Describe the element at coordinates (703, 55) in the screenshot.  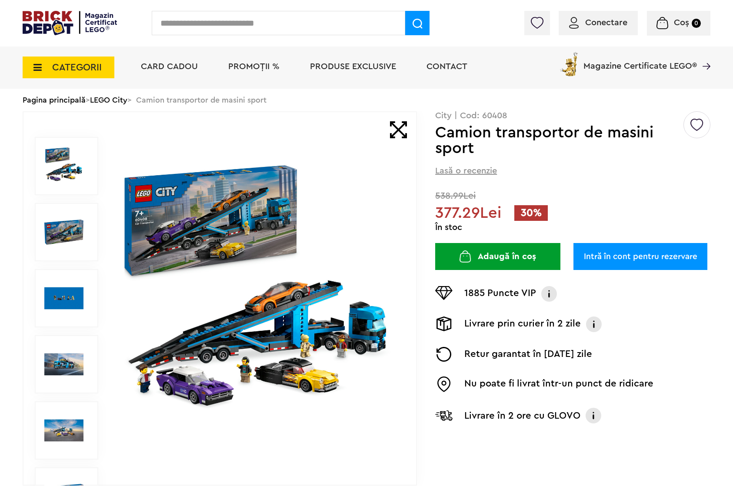
I see `a: Magazine Certificate LEGO®` at that location.